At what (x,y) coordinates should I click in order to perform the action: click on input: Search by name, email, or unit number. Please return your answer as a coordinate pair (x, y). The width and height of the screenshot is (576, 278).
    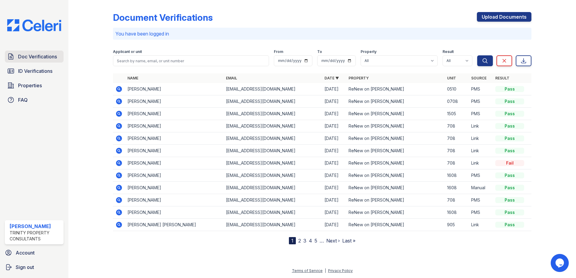
    Looking at the image, I should click on (191, 61).